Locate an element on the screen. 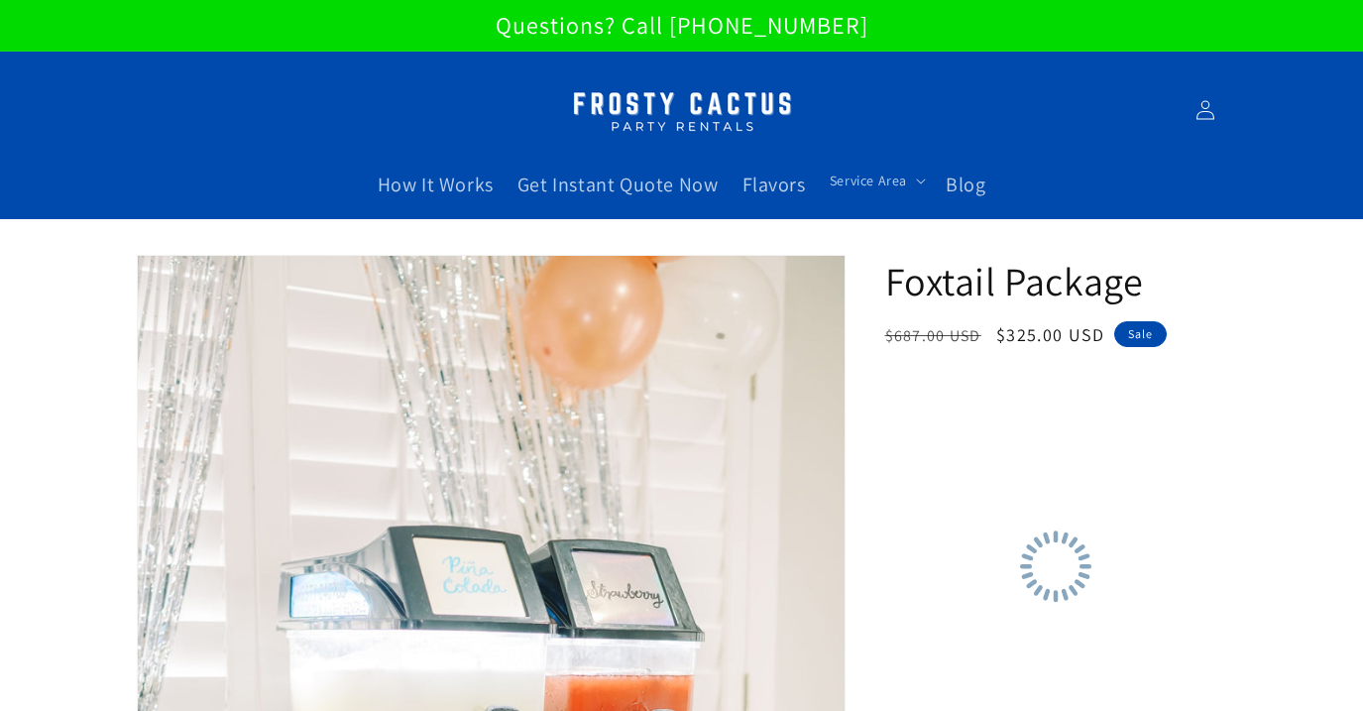 The image size is (1363, 711). h1: Foxtail Package is located at coordinates (1055, 280).